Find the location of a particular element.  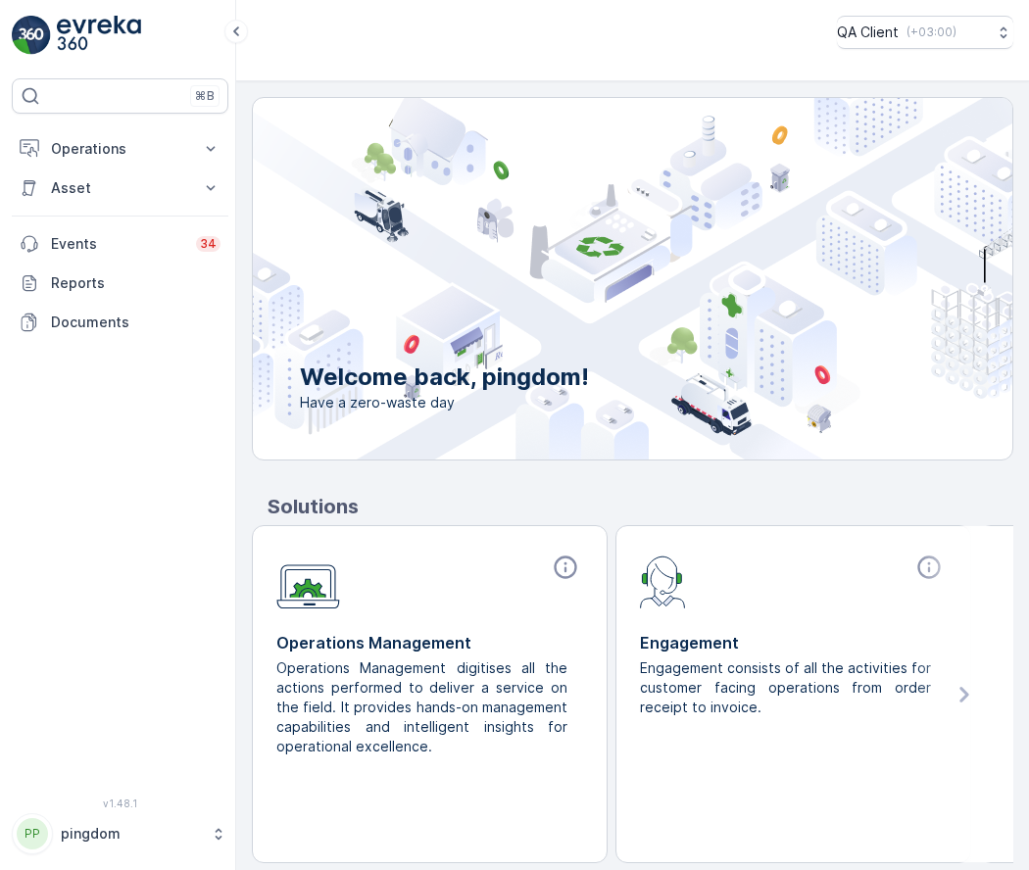

p: Events is located at coordinates (118, 244).